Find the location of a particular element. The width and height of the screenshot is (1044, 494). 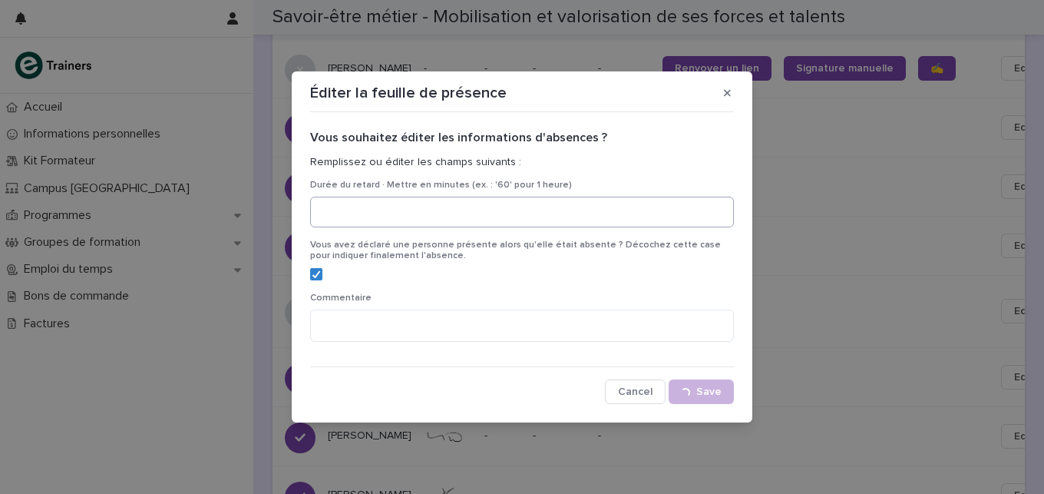

p: Remplissez ou éditer les champs suivants : is located at coordinates (522, 162).